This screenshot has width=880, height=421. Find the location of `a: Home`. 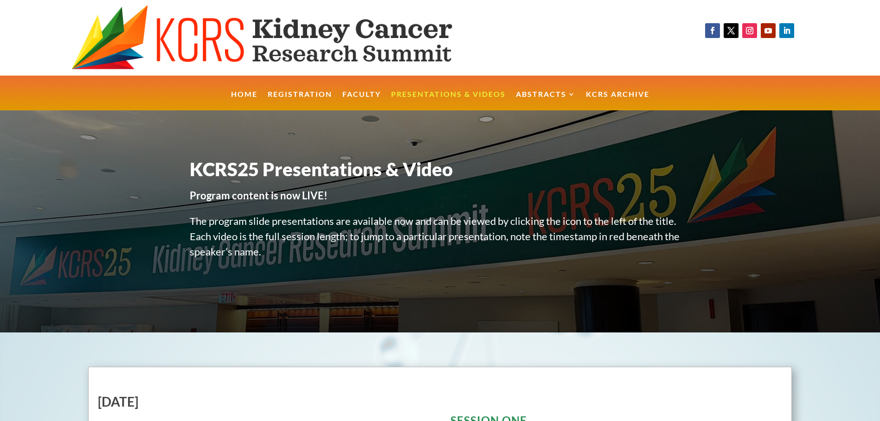

a: Home is located at coordinates (244, 101).